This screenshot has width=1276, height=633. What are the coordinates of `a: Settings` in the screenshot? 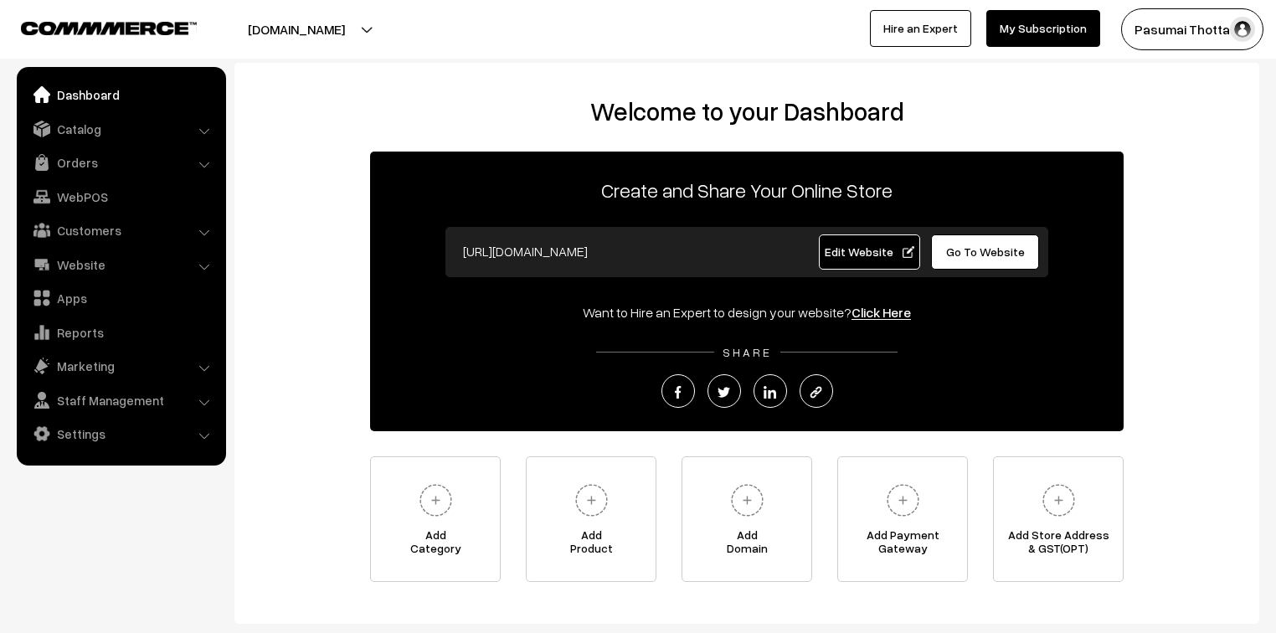 It's located at (121, 434).